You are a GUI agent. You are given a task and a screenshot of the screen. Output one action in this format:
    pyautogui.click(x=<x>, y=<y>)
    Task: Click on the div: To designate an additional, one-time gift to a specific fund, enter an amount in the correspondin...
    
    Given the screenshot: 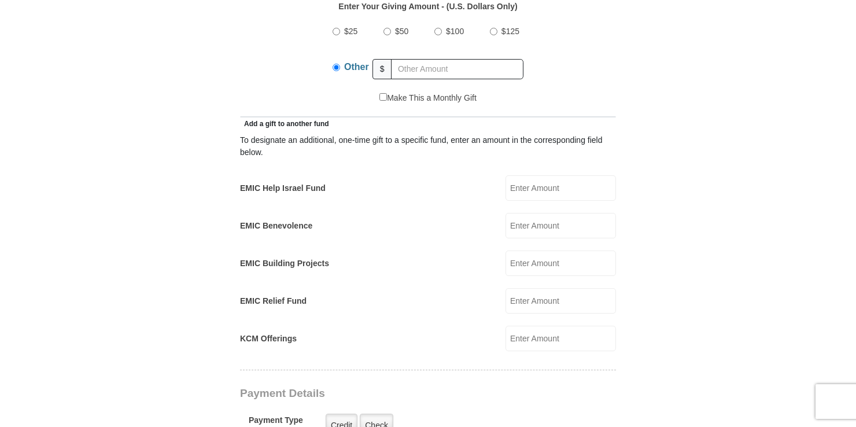 What is the action you would take?
    pyautogui.click(x=428, y=146)
    